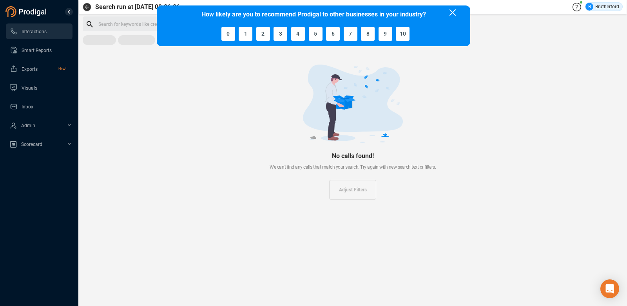 The width and height of the screenshot is (627, 306). What do you see at coordinates (27, 12) in the screenshot?
I see `img: prodigal-logo` at bounding box center [27, 12].